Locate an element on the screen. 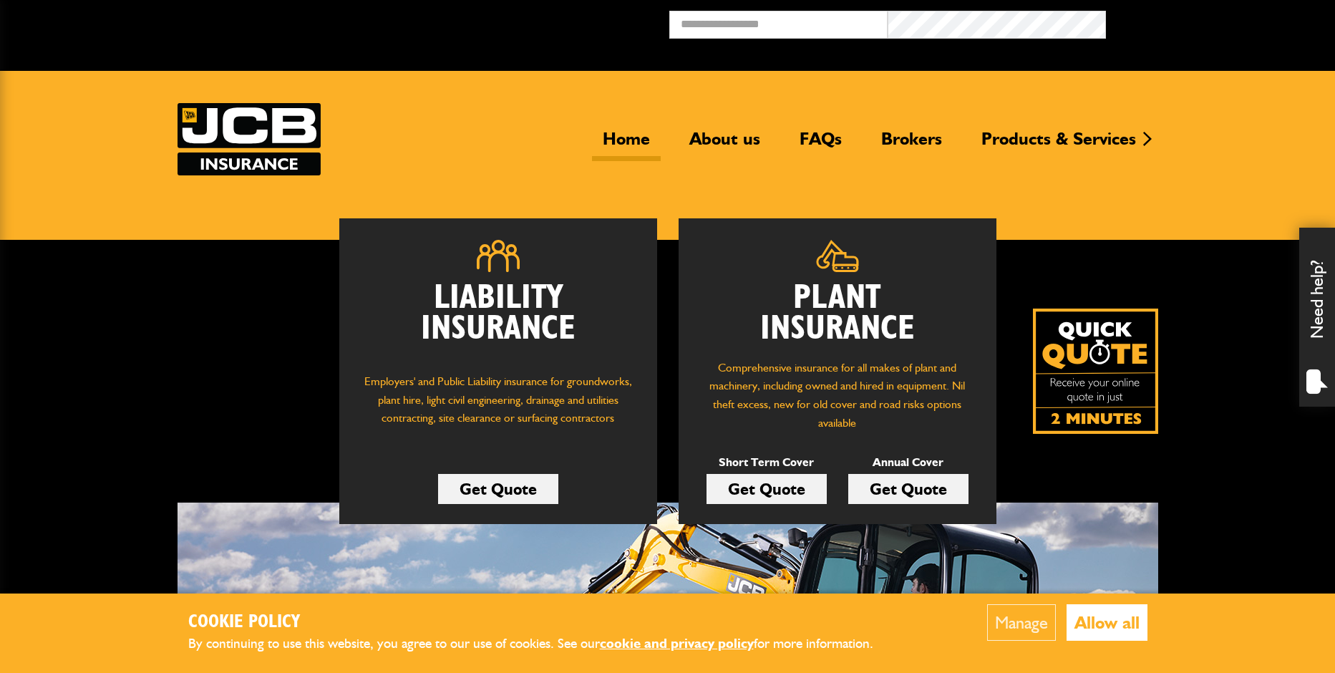 This screenshot has height=673, width=1335. img: Quick Quote is located at coordinates (1096, 371).